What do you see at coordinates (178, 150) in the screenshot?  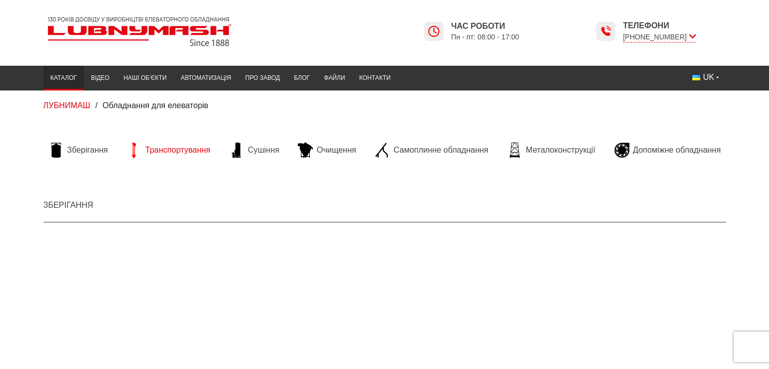 I see `span: Транспортування` at bounding box center [178, 150].